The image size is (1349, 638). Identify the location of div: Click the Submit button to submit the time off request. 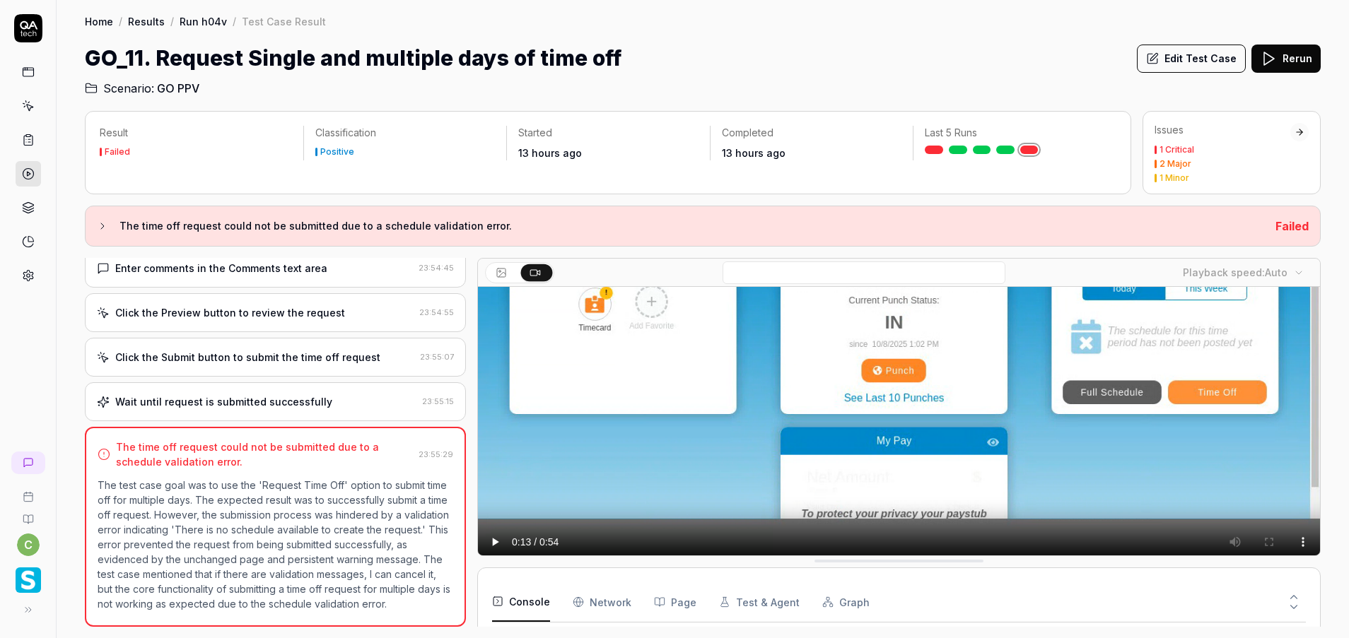
(247, 357).